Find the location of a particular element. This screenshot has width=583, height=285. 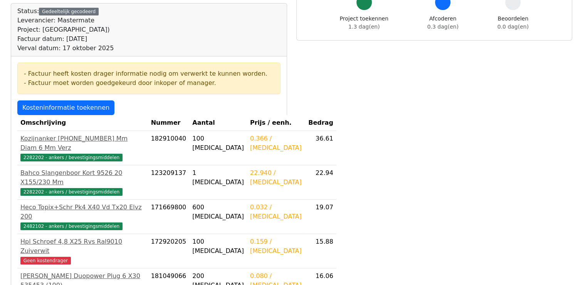

a: Hpl Schroef 4,8 X25 Rvs Ral9010 ZuiverwitGeen kostendrager is located at coordinates (83, 251).